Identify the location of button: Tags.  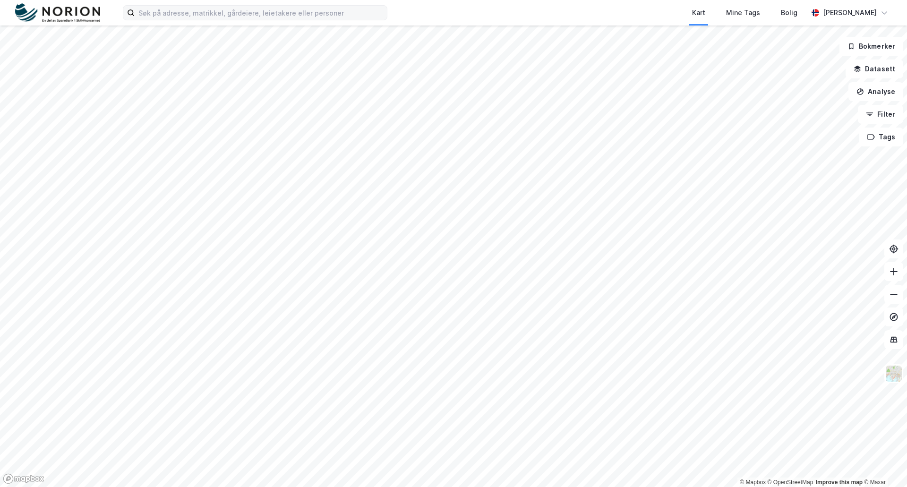
(881, 137).